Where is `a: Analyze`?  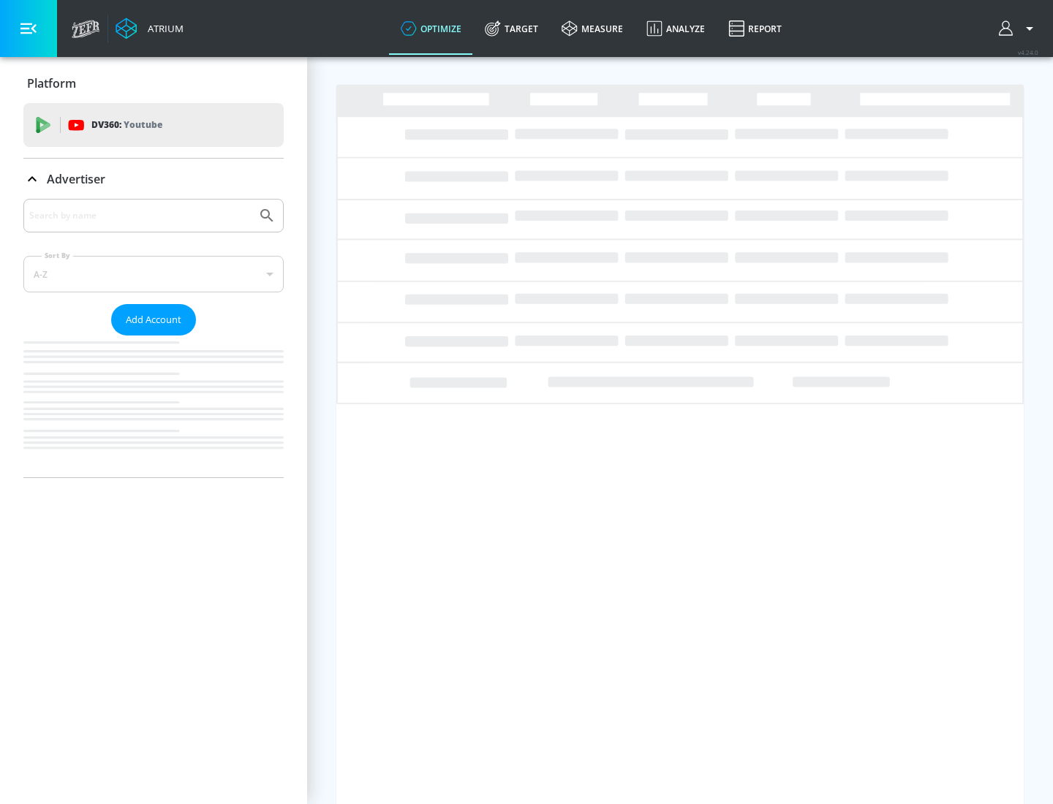 a: Analyze is located at coordinates (676, 29).